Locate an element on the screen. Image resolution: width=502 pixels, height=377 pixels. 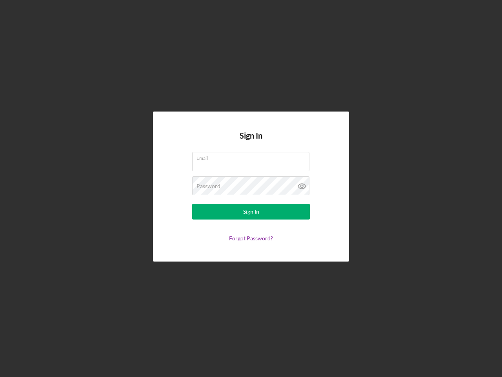
h4: Sign In is located at coordinates (251, 141).